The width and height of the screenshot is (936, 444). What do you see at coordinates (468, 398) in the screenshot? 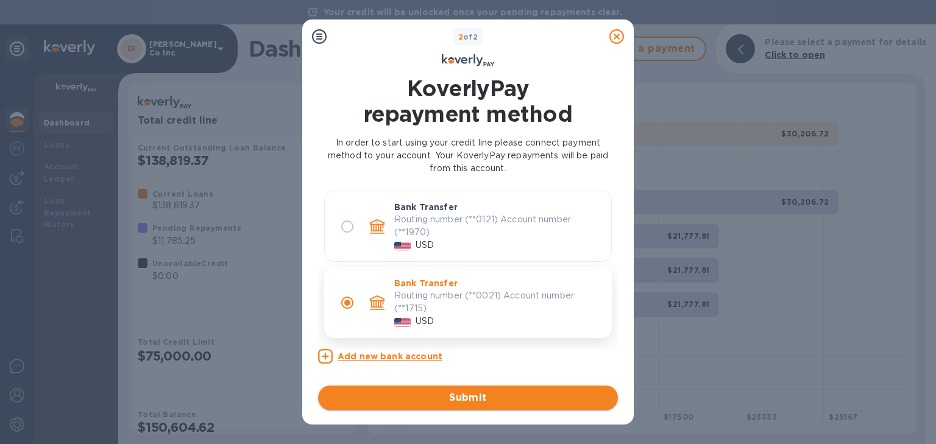
I see `span: Submit` at bounding box center [468, 398].